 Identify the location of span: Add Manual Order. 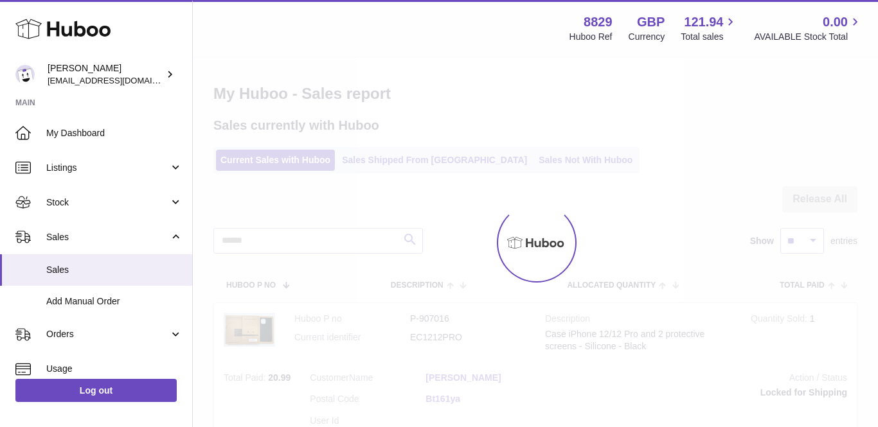
(114, 301).